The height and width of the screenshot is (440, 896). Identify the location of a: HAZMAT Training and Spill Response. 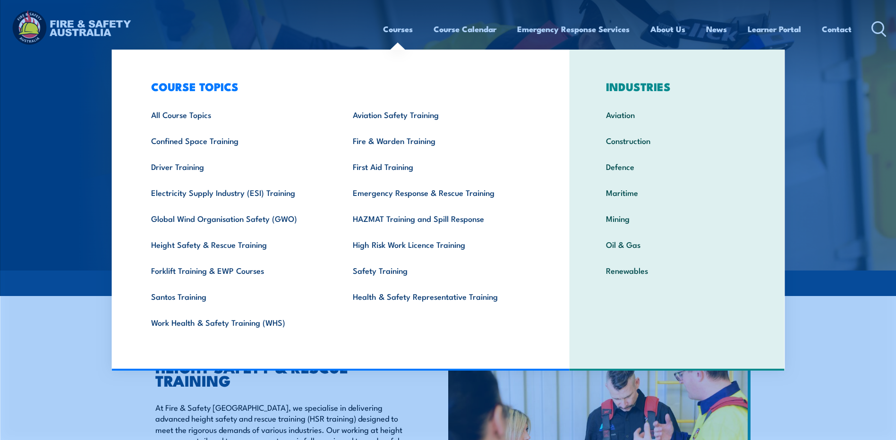
(439, 218).